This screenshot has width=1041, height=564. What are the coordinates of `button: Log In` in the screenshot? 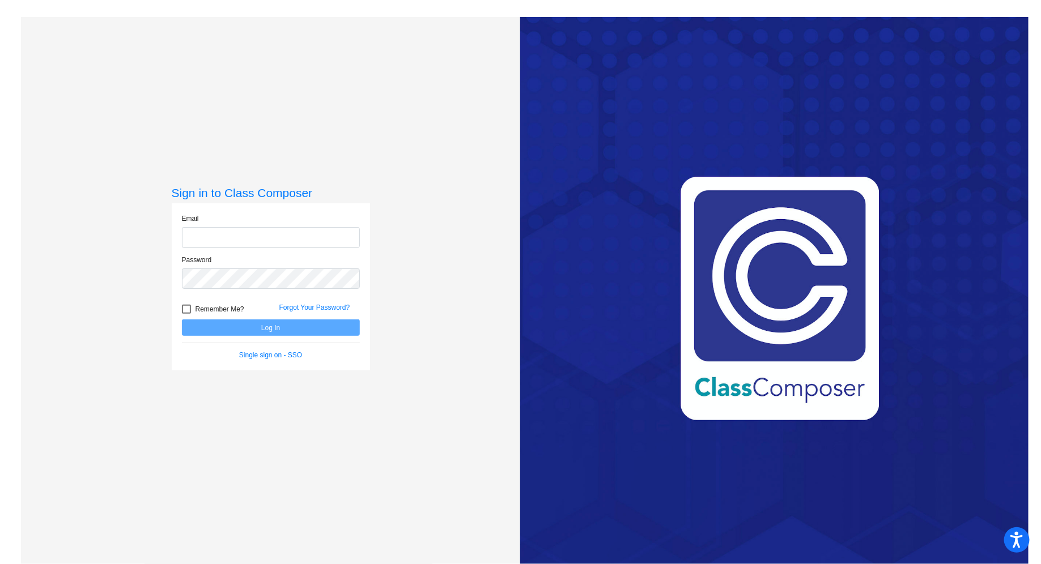 It's located at (271, 327).